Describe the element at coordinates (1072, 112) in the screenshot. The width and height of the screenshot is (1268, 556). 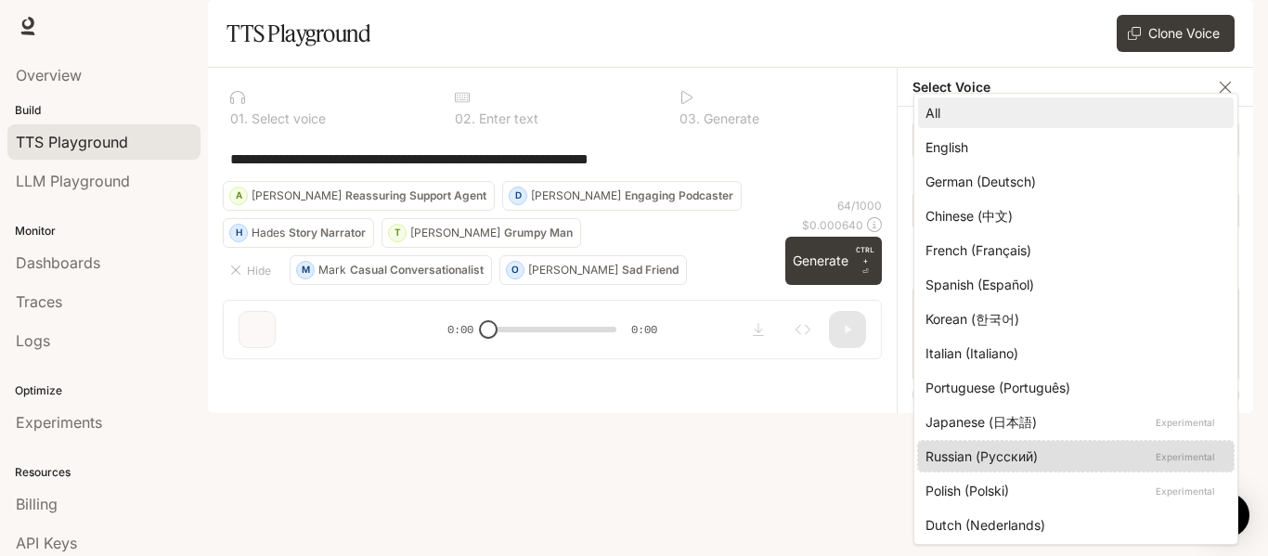
I see `div: All` at that location.